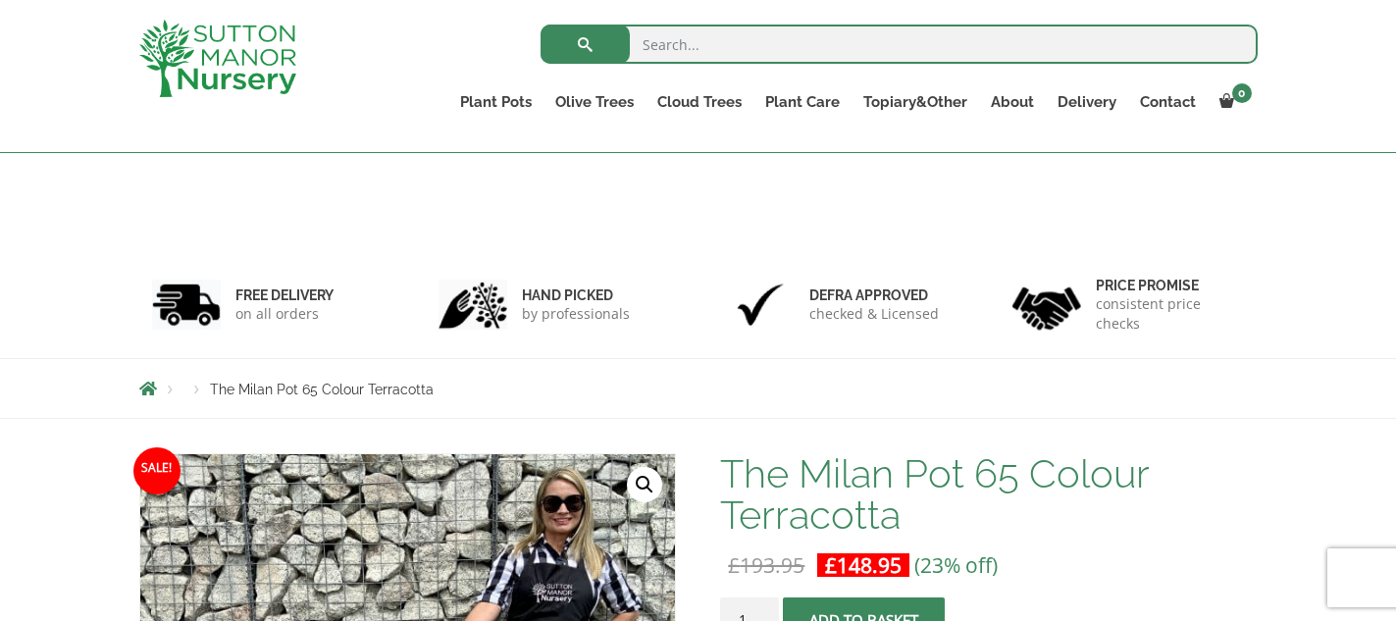  I want to click on img: 2.jpg, so click(473, 304).